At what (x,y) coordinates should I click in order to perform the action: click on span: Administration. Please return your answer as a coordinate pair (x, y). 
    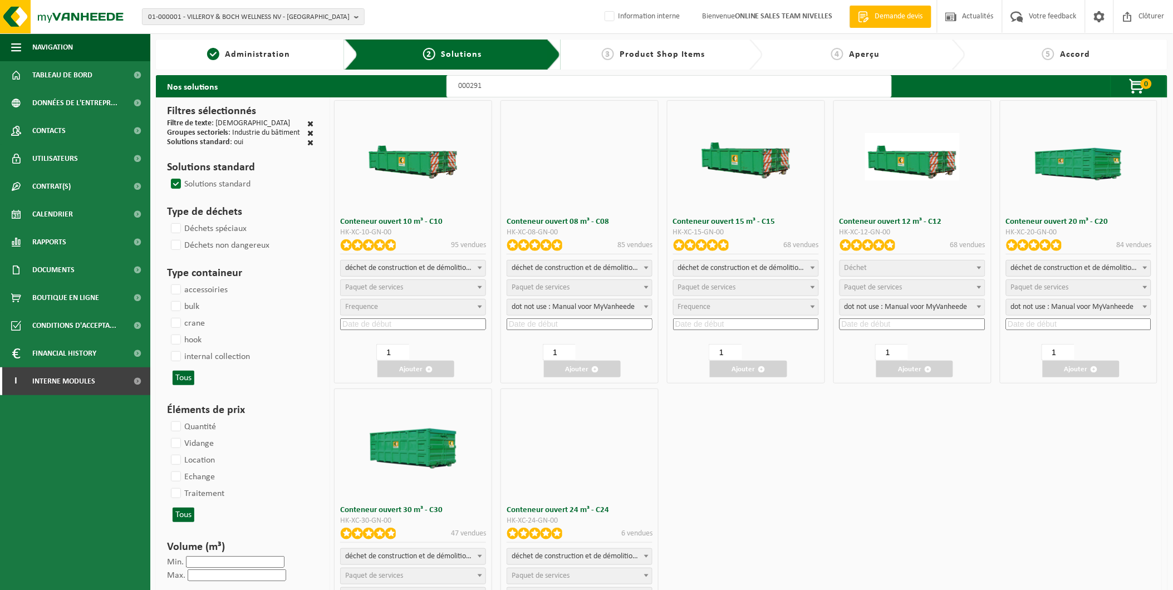
    Looking at the image, I should click on (257, 55).